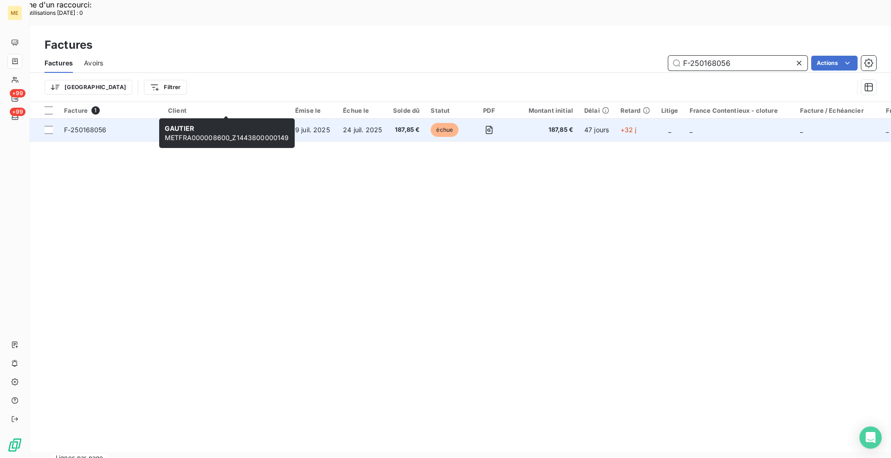 Image resolution: width=891 pixels, height=458 pixels. I want to click on div: Statut, so click(446, 110).